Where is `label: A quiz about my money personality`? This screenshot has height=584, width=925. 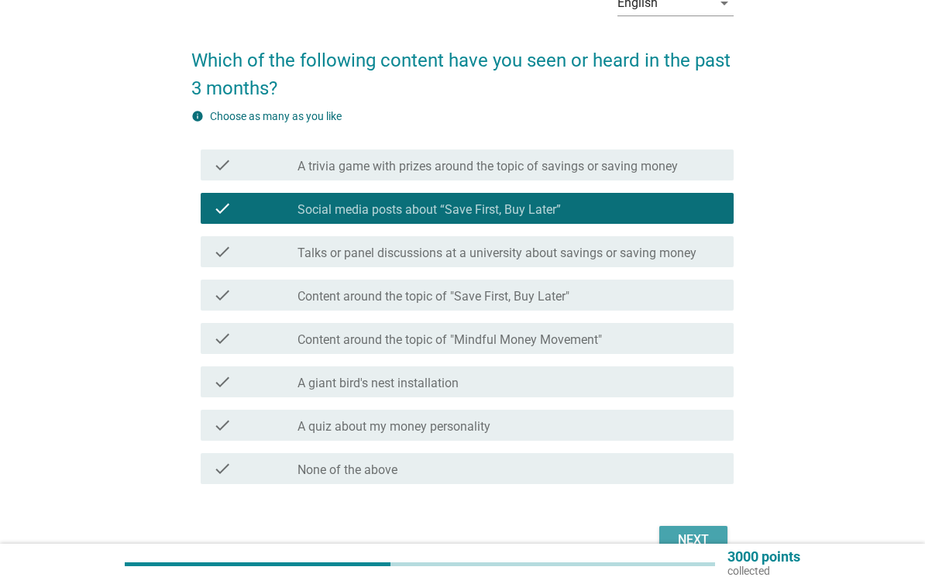
label: A quiz about my money personality is located at coordinates (393, 427).